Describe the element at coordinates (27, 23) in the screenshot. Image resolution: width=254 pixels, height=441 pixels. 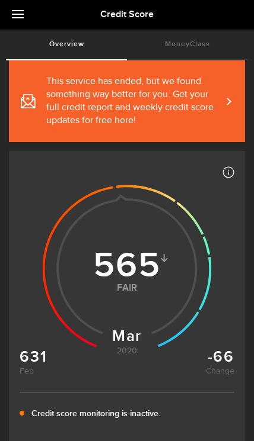
I see `button: Open LiveChat chat widget` at that location.